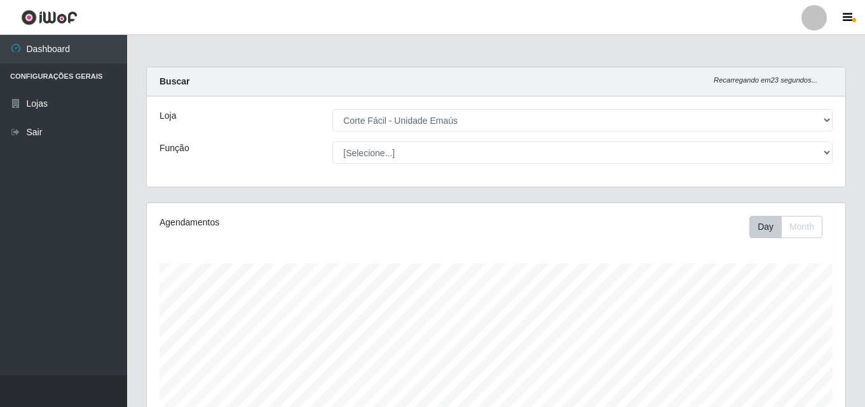 The width and height of the screenshot is (865, 407). I want to click on button: Day, so click(765, 227).